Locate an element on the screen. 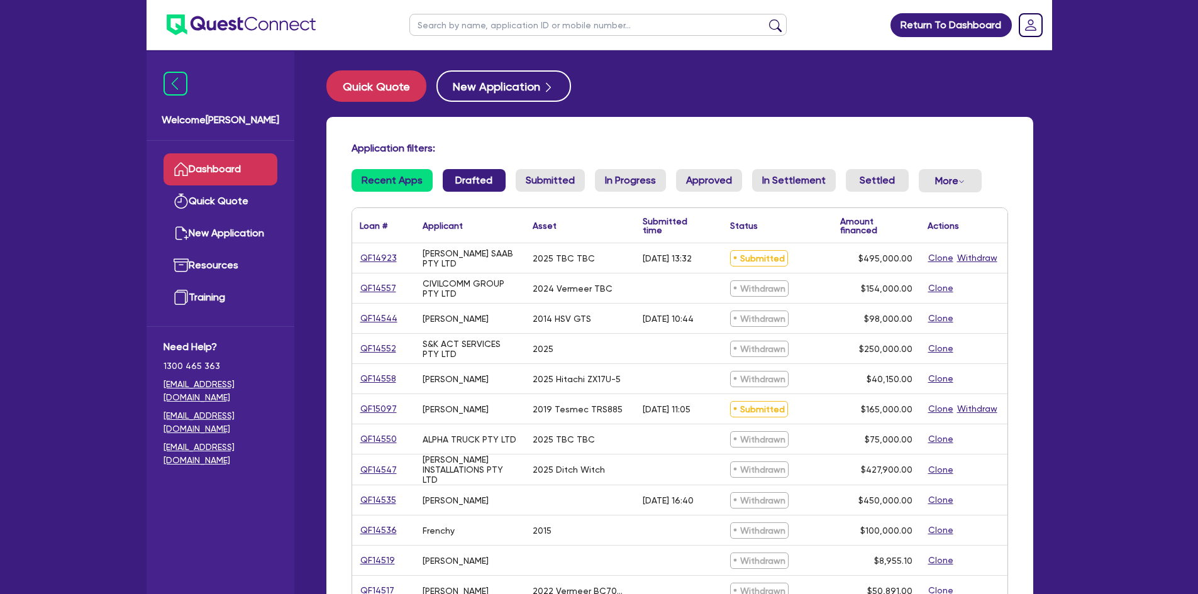  a: Resources is located at coordinates (220, 265).